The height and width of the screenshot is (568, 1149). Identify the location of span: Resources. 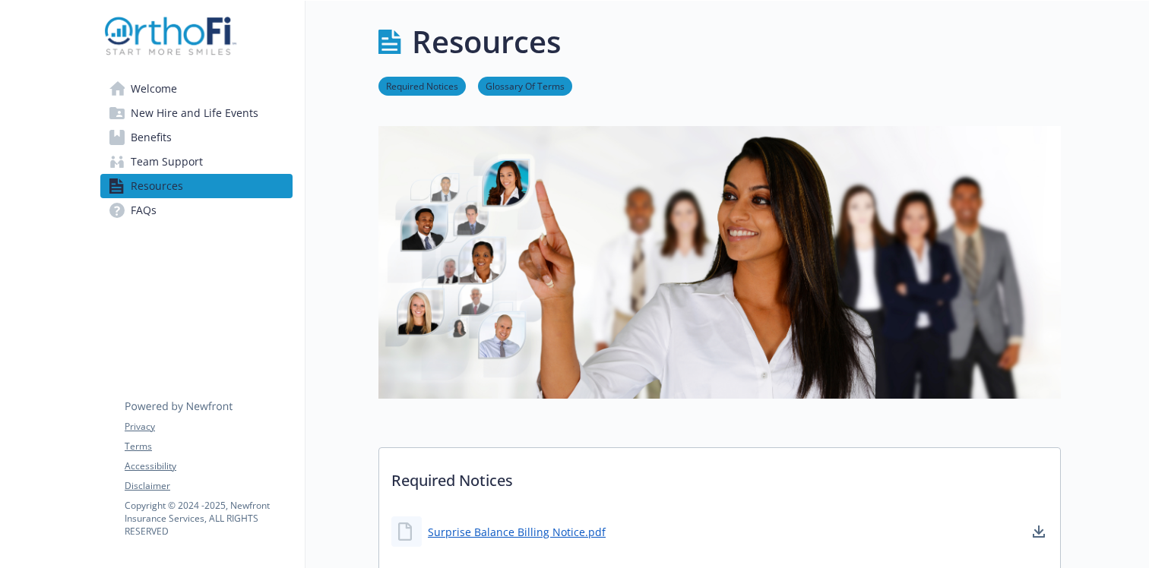
(157, 186).